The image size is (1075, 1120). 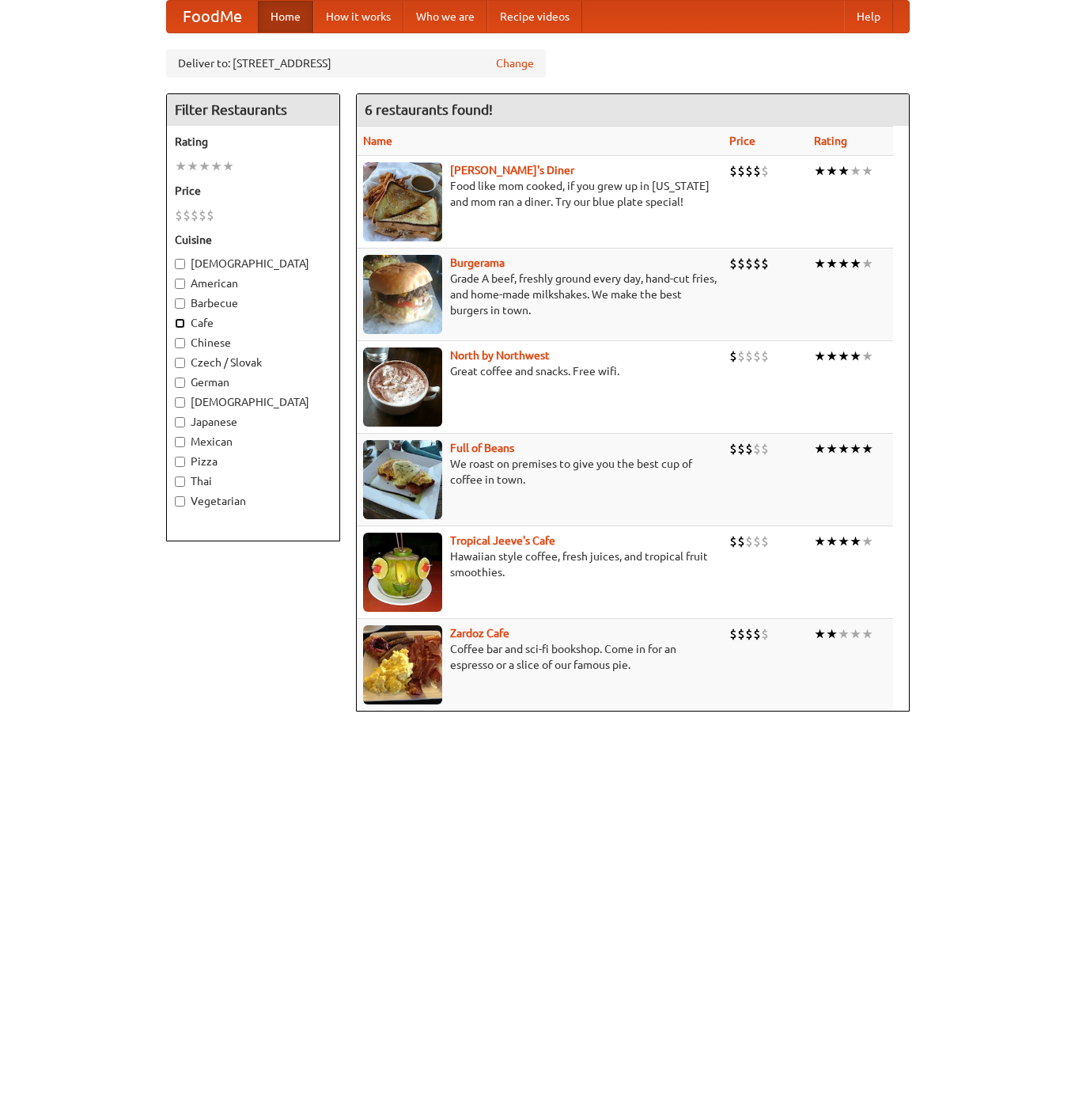 What do you see at coordinates (479, 633) in the screenshot?
I see `a: Zardoz Cafe` at bounding box center [479, 633].